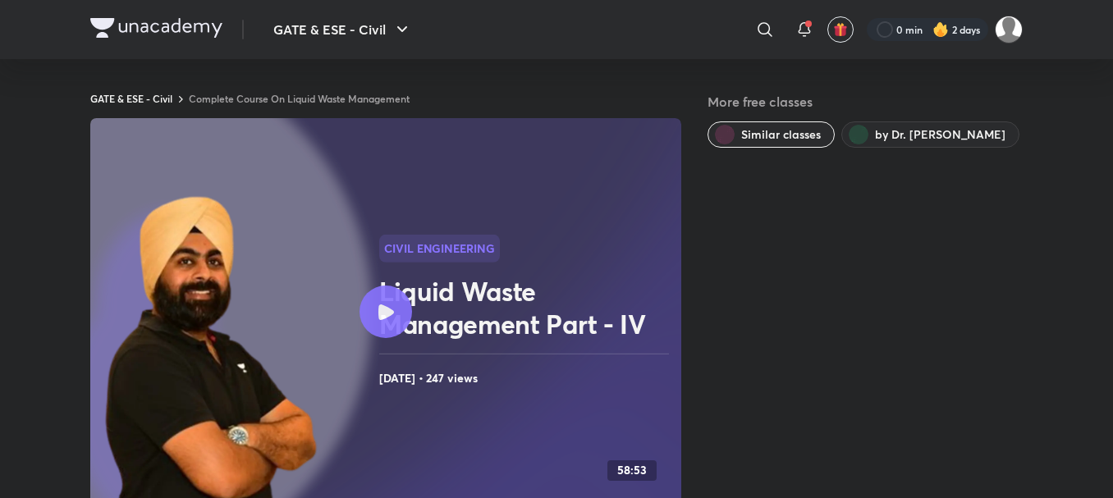  Describe the element at coordinates (840, 30) in the screenshot. I see `button: avatar` at that location.